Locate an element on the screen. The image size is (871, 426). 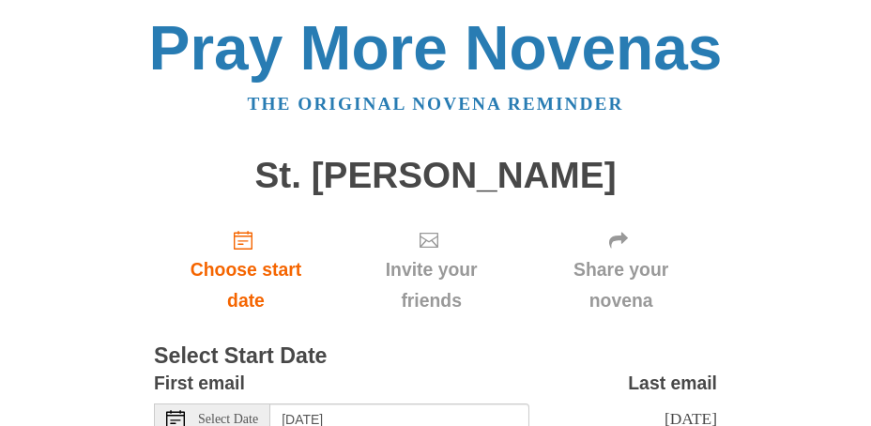
span: Choose start date is located at coordinates (246, 285).